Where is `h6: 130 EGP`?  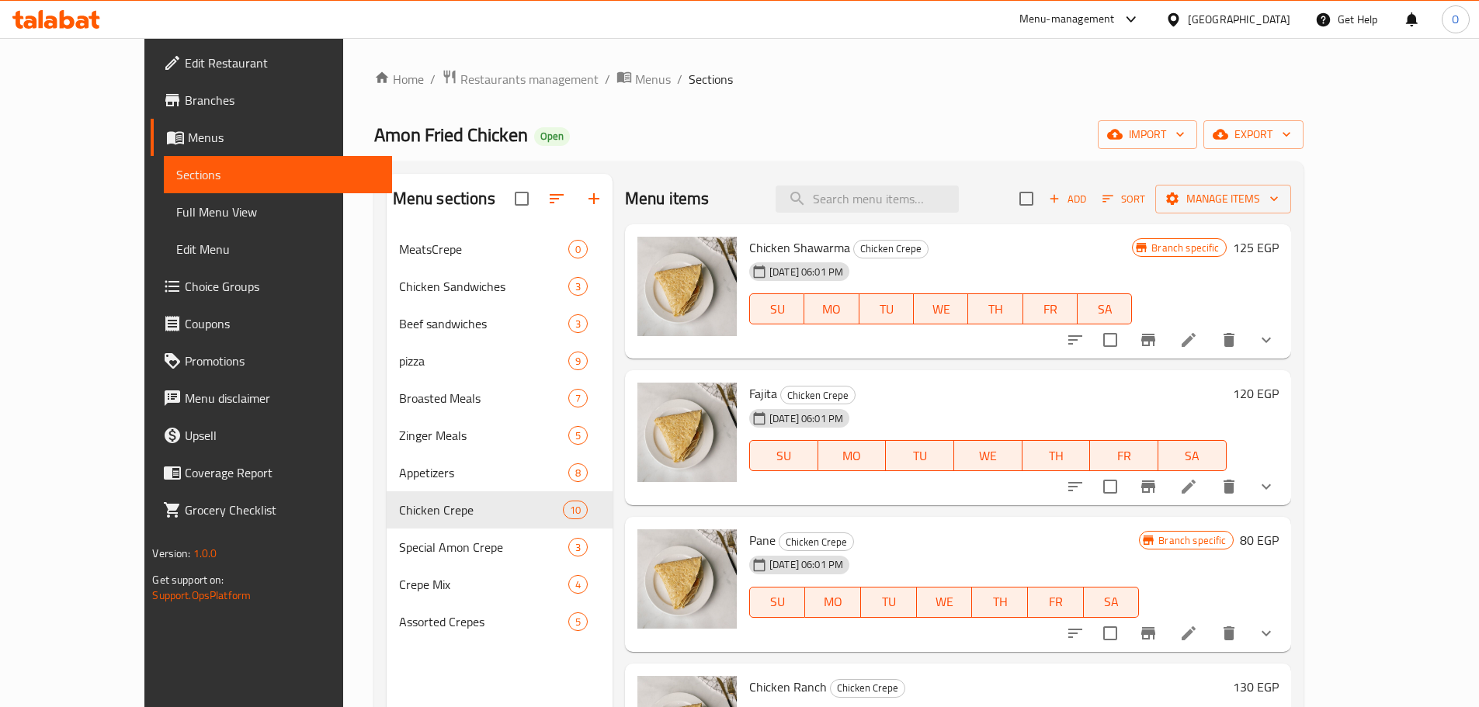
h6: 130 EGP is located at coordinates (1255, 687).